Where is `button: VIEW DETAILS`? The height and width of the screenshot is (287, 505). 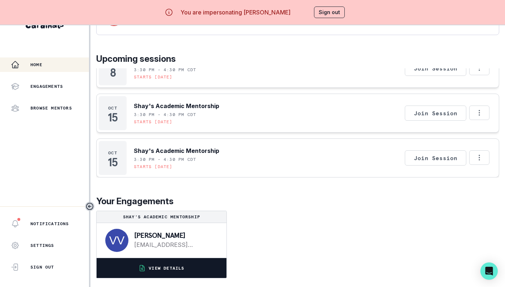
button: VIEW DETAILS is located at coordinates (161, 268).